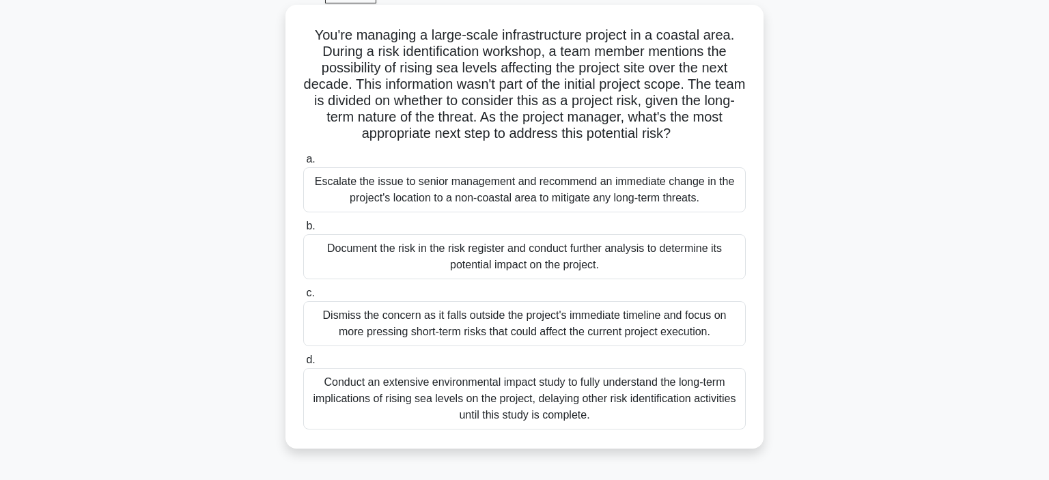 The height and width of the screenshot is (480, 1049). I want to click on h5: You're managing a large-scale infrastructure project in a coastal area. During a risk identificat..., so click(525, 85).